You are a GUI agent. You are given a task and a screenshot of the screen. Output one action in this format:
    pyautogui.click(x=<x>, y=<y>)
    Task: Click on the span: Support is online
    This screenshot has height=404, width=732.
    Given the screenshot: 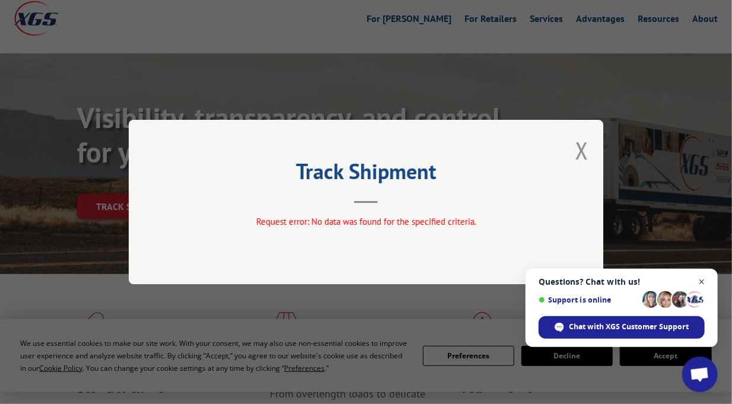 What is the action you would take?
    pyautogui.click(x=588, y=299)
    